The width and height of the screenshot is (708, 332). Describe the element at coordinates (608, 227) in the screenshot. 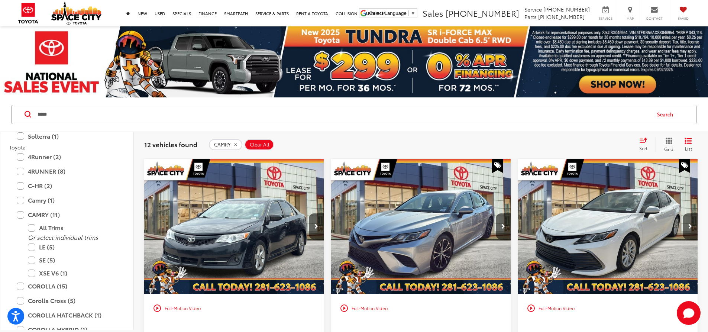

I see `img: 2021 Toyota CAMRY LE SEDAN FWD` at that location.